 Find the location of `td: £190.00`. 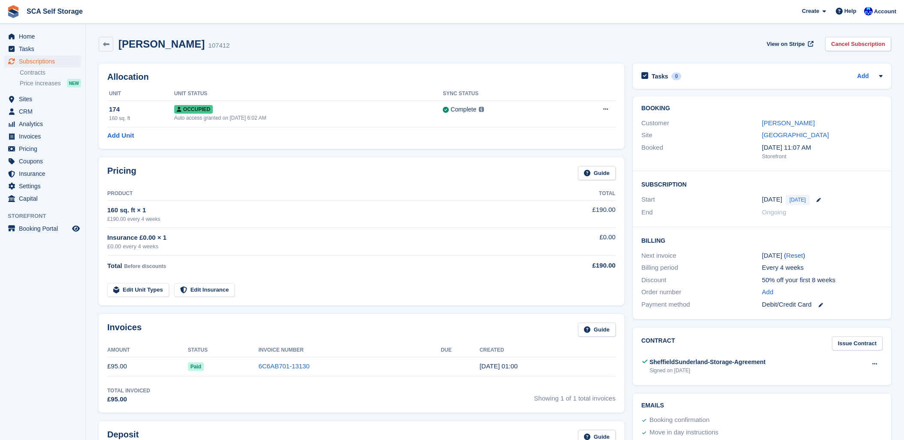

td: £190.00 is located at coordinates (576, 214).